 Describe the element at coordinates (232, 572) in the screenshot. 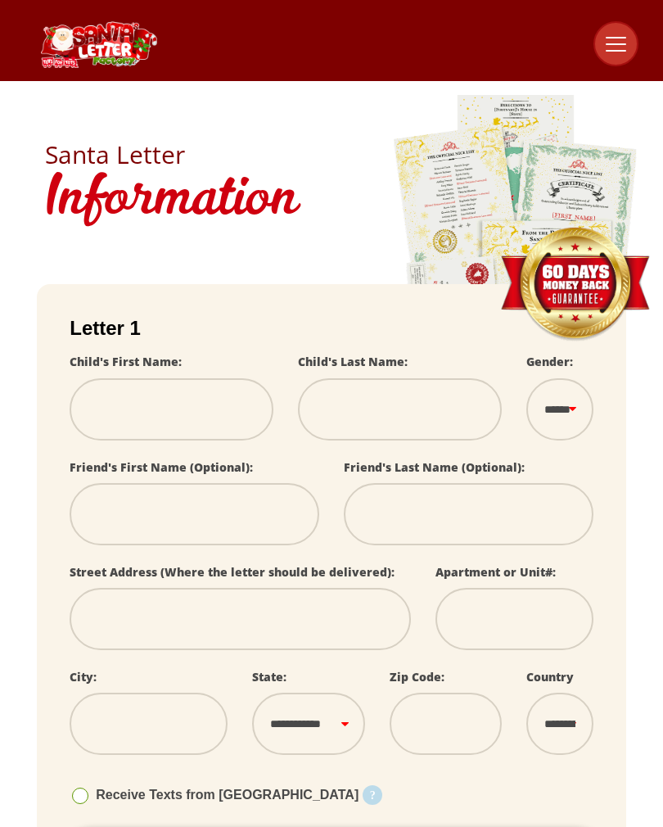

I see `label: Street Address (Where the letter should be delivered):` at that location.